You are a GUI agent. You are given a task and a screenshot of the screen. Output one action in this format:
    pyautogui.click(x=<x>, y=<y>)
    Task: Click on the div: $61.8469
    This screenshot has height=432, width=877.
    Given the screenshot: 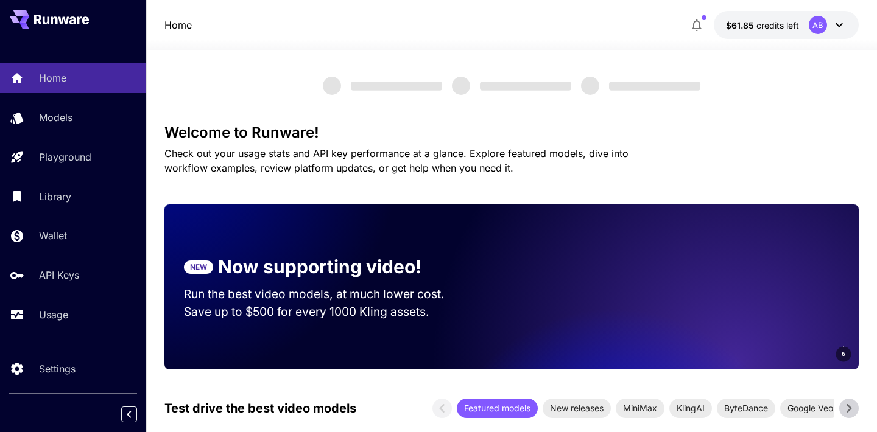 What is the action you would take?
    pyautogui.click(x=762, y=25)
    